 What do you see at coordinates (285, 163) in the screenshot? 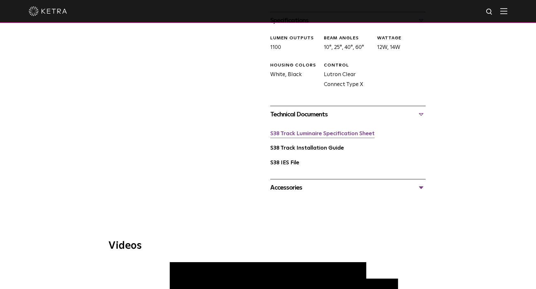
I see `a: S38 IES File` at bounding box center [285, 163].